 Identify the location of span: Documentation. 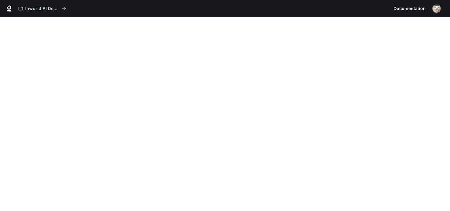
(409, 8).